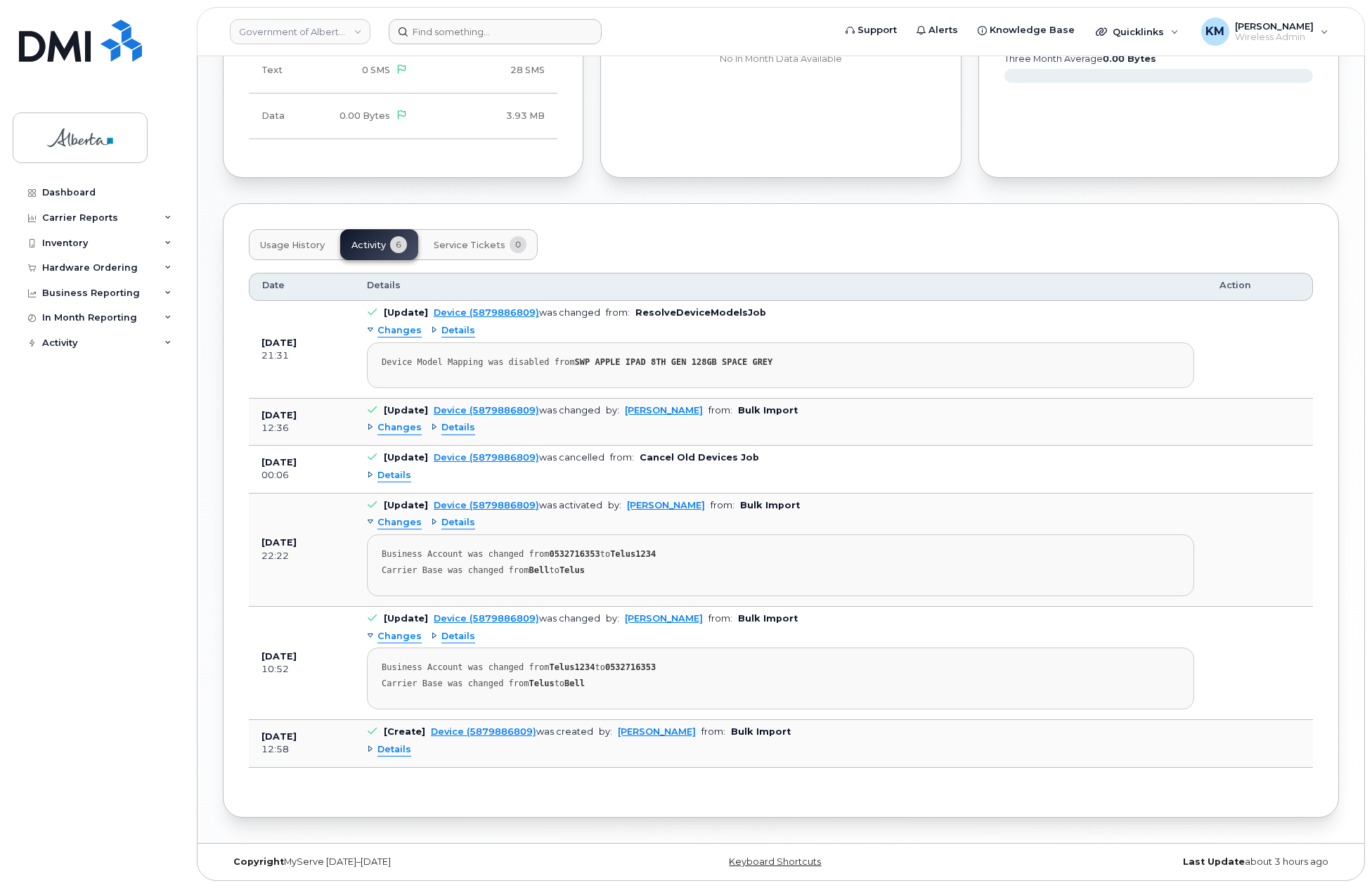  What do you see at coordinates (293, 245) in the screenshot?
I see `span: Usage History` at bounding box center [293, 245].